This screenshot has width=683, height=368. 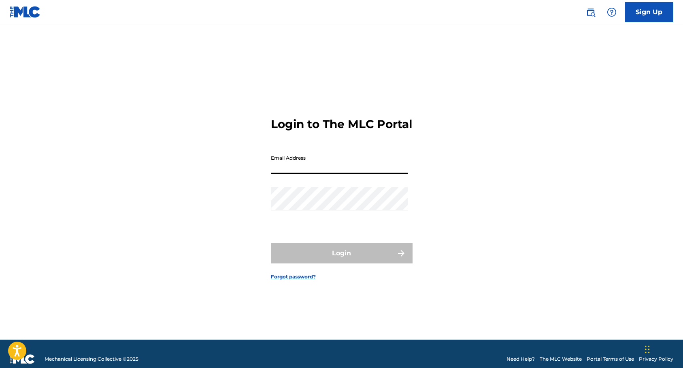 I want to click on a: Privacy Policy, so click(x=656, y=359).